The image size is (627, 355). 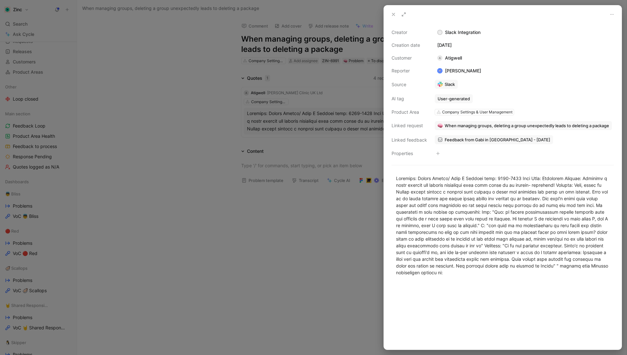 What do you see at coordinates (409, 71) in the screenshot?
I see `div: Reporter` at bounding box center [409, 71].